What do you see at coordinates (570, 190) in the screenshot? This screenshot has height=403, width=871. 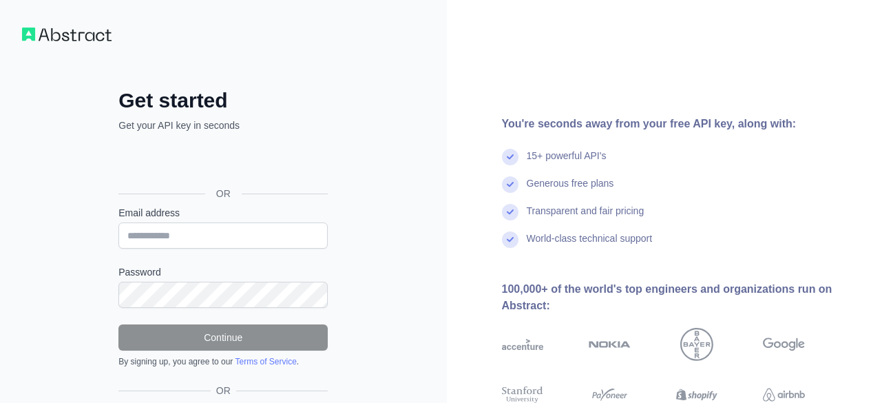 I see `div: Generous free plans` at bounding box center [570, 190].